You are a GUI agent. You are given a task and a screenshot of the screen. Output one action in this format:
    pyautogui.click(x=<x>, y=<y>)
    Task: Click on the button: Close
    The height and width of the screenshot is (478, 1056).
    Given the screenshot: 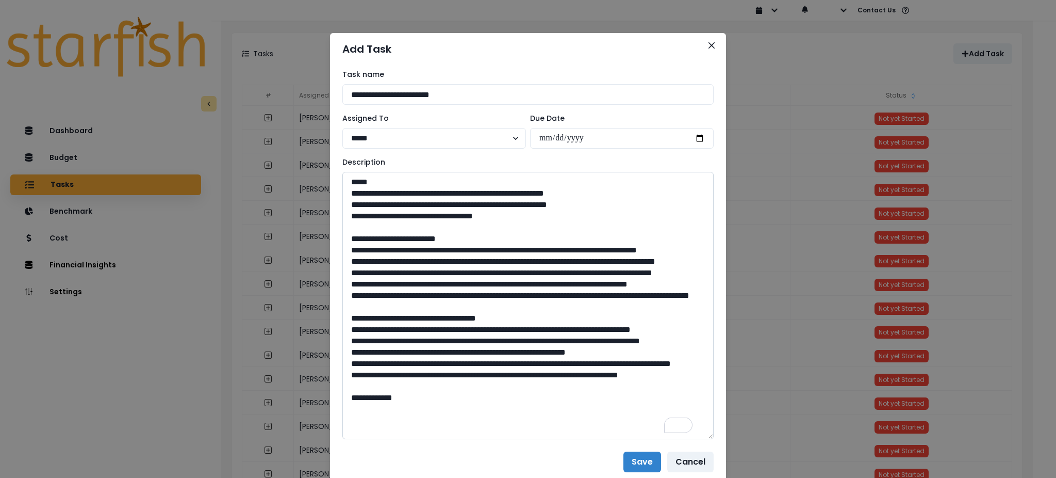 What is the action you would take?
    pyautogui.click(x=712, y=45)
    